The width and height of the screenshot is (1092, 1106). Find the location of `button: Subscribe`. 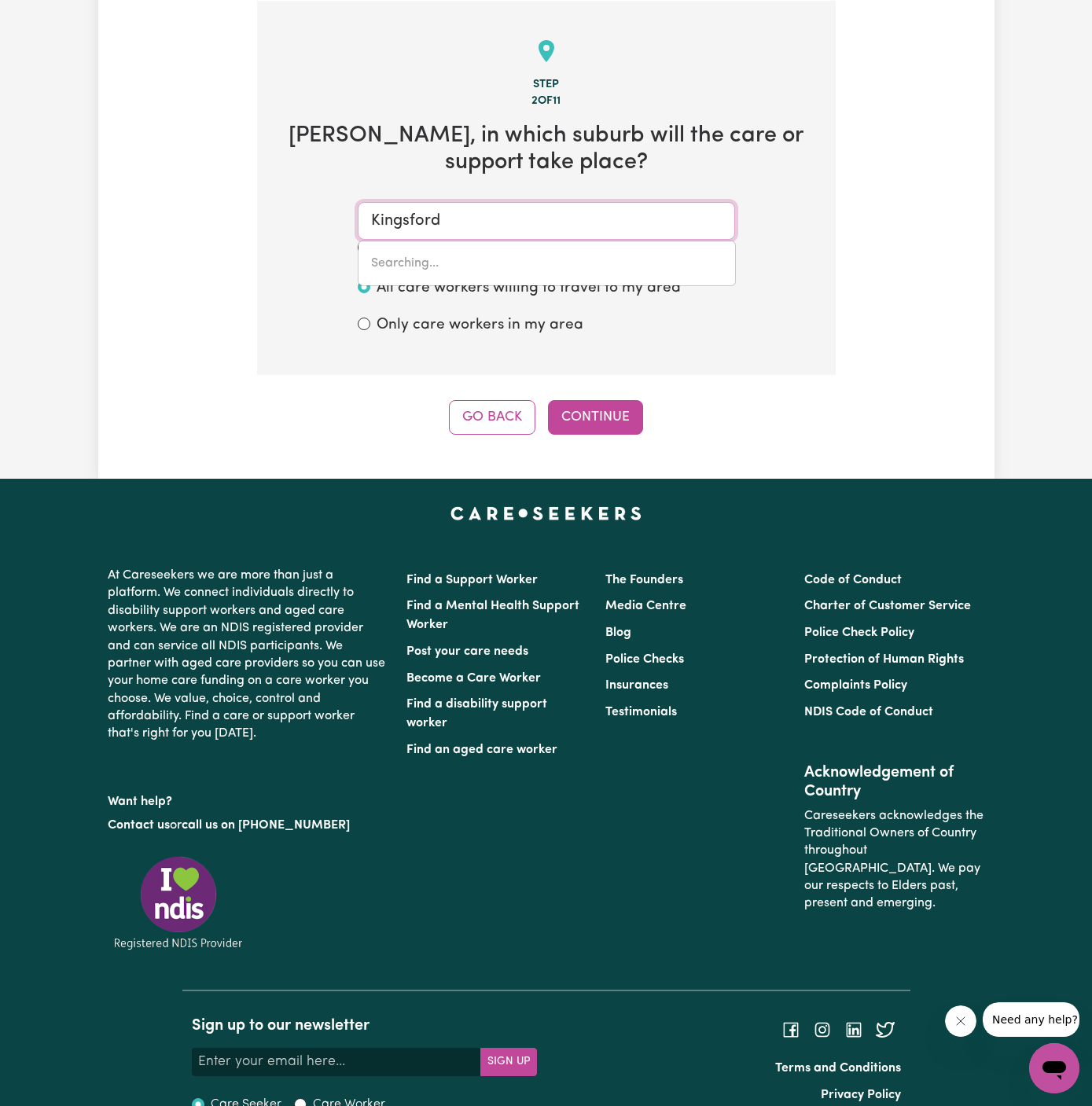

button: Subscribe is located at coordinates (509, 1062).